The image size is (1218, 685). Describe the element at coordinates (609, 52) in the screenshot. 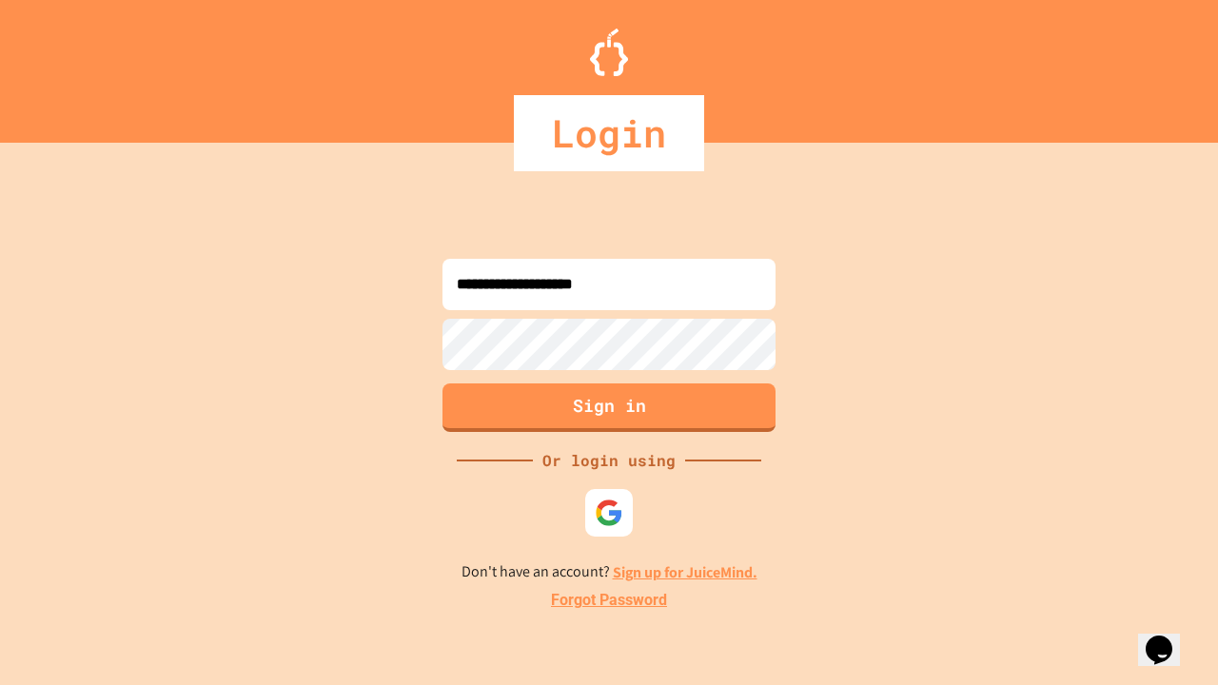

I see `img: Logo.svg` at that location.